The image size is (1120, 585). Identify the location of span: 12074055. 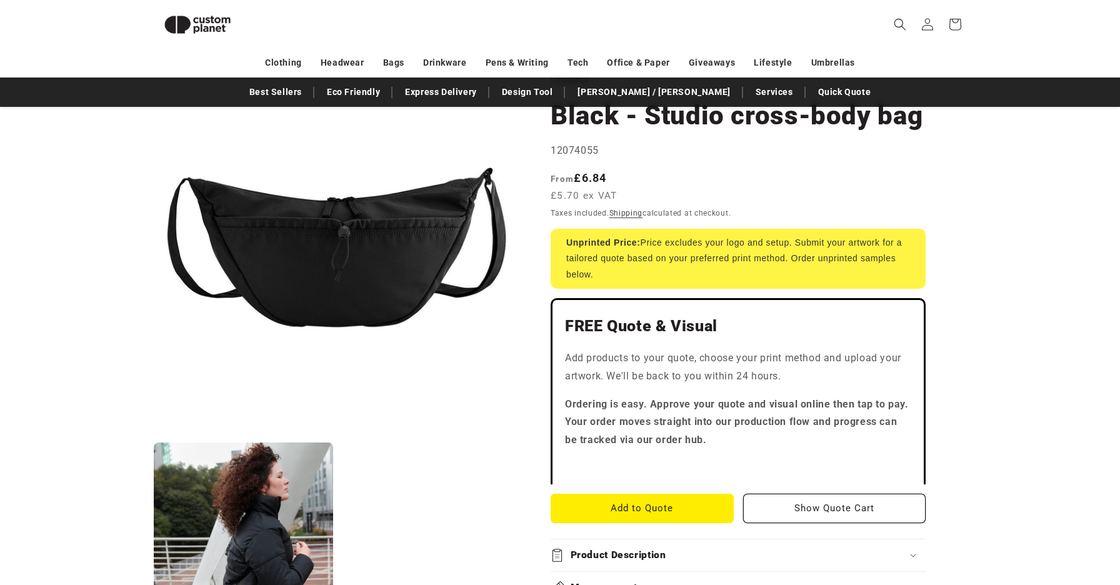
(574, 150).